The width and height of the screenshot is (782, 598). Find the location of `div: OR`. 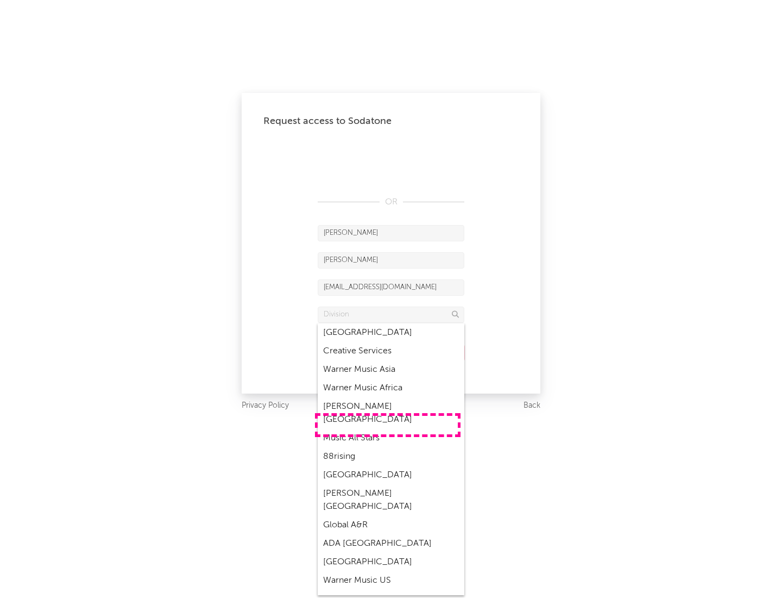

div: OR is located at coordinates (391, 202).